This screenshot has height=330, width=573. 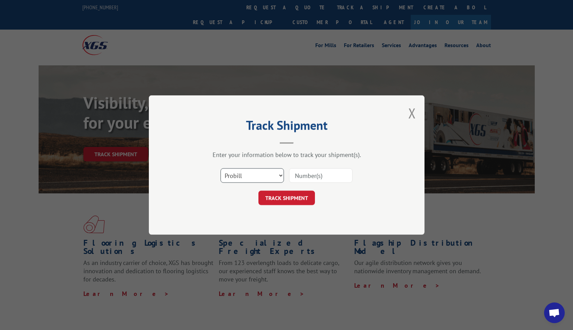 I want to click on input: Number(s), so click(x=321, y=176).